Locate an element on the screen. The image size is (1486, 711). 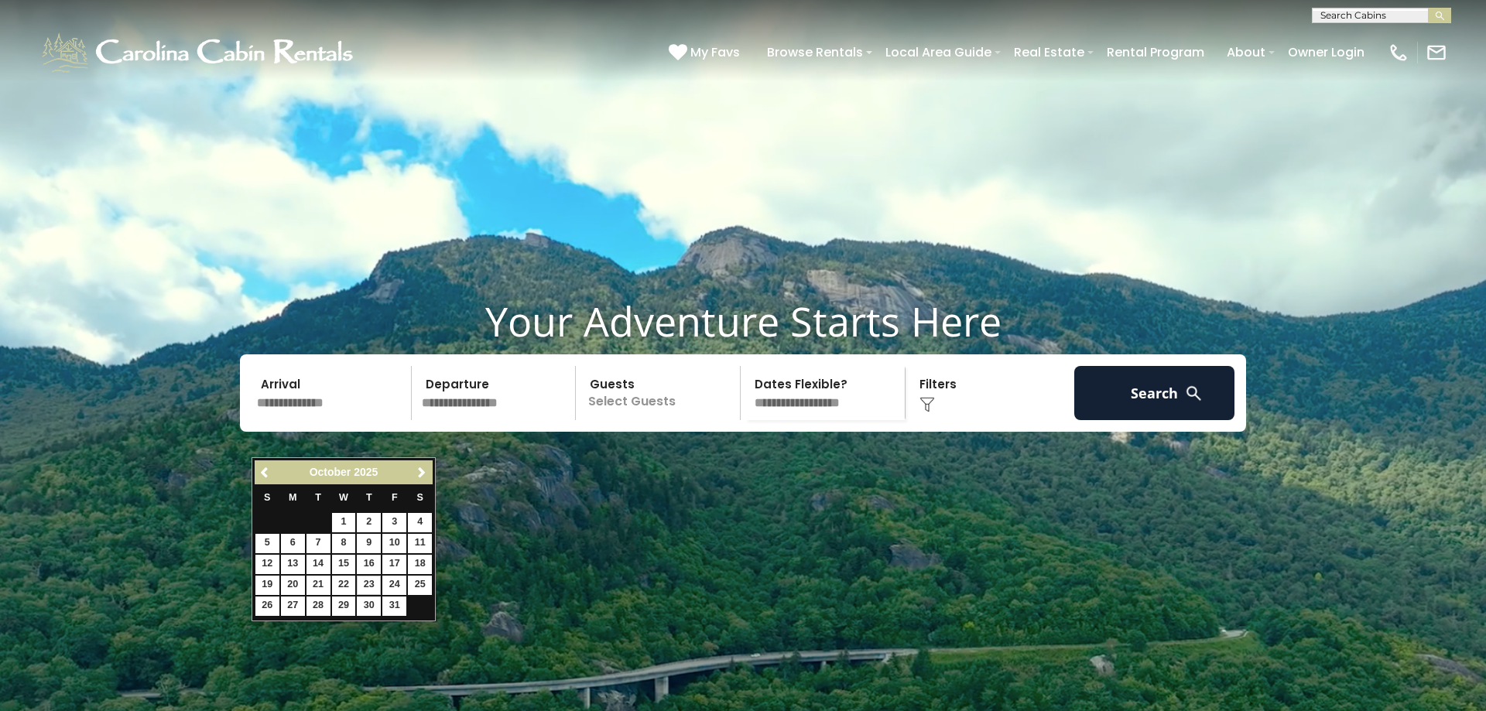
a: 11 is located at coordinates (419, 543).